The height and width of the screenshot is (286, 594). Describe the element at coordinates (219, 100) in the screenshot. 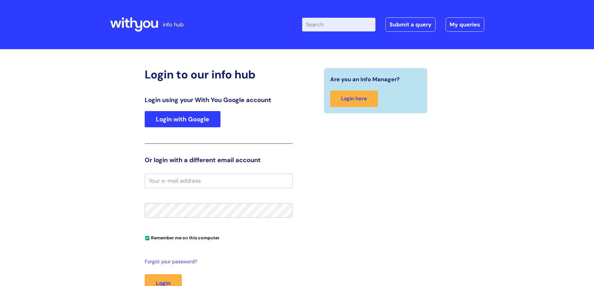

I see `h3: Login using your With You Google account` at that location.